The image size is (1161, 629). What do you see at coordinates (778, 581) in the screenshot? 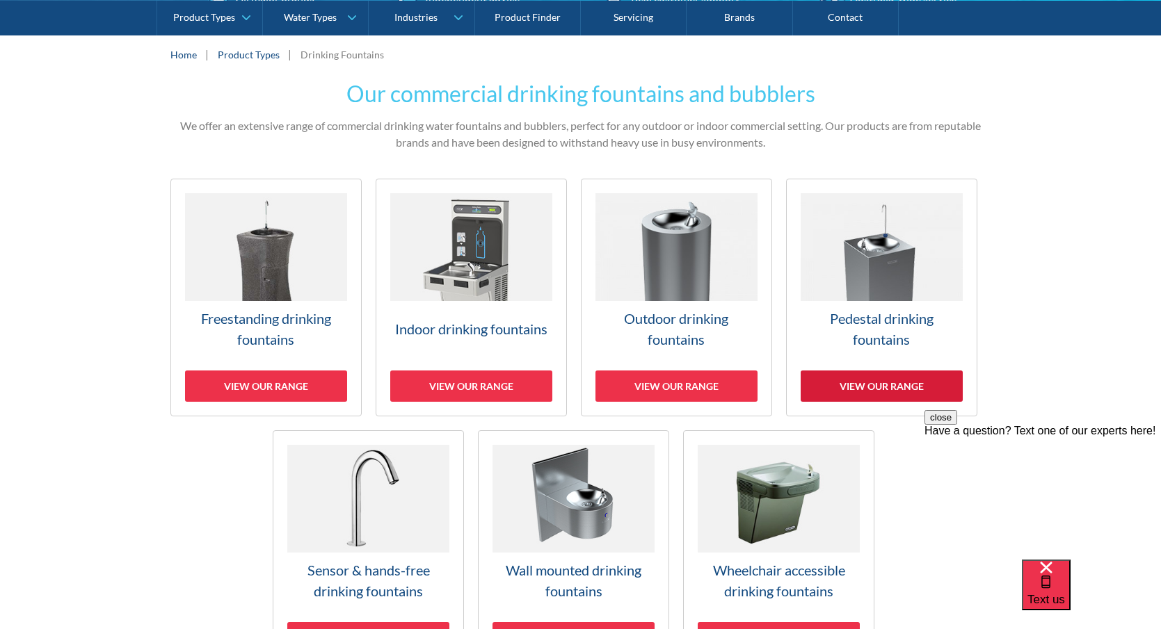
I see `h3: Wheelchair accessible drinking fountains` at bounding box center [778, 581].